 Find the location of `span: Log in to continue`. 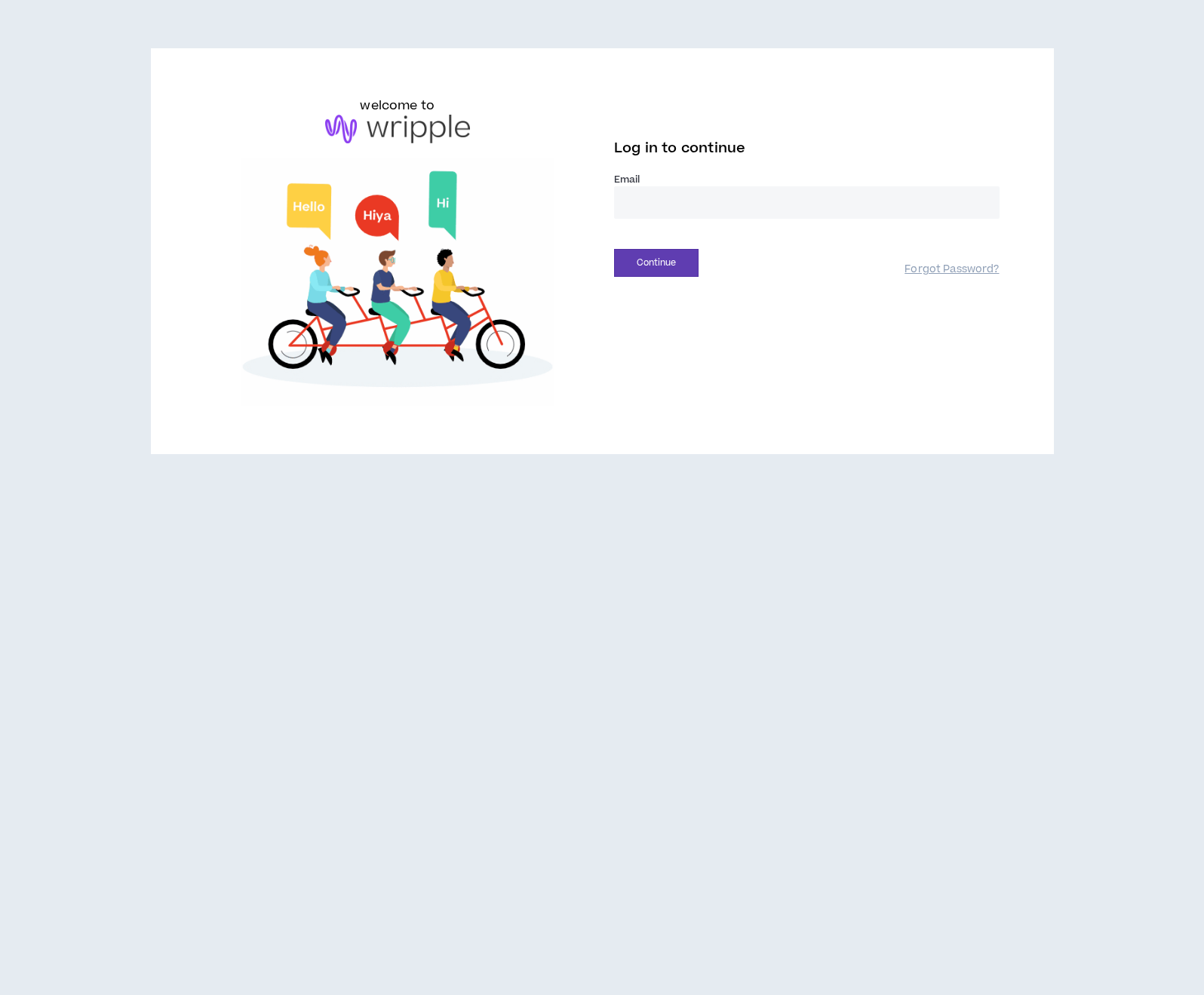

span: Log in to continue is located at coordinates (680, 148).